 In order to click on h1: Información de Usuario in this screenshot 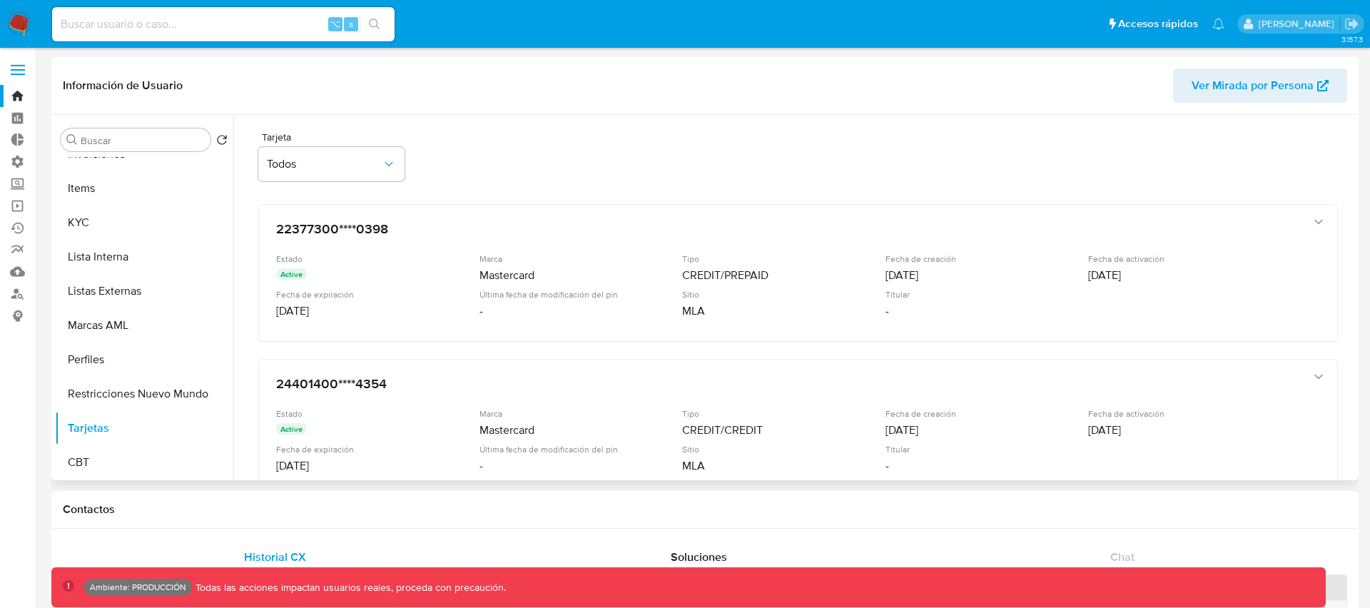, I will do `click(123, 86)`.